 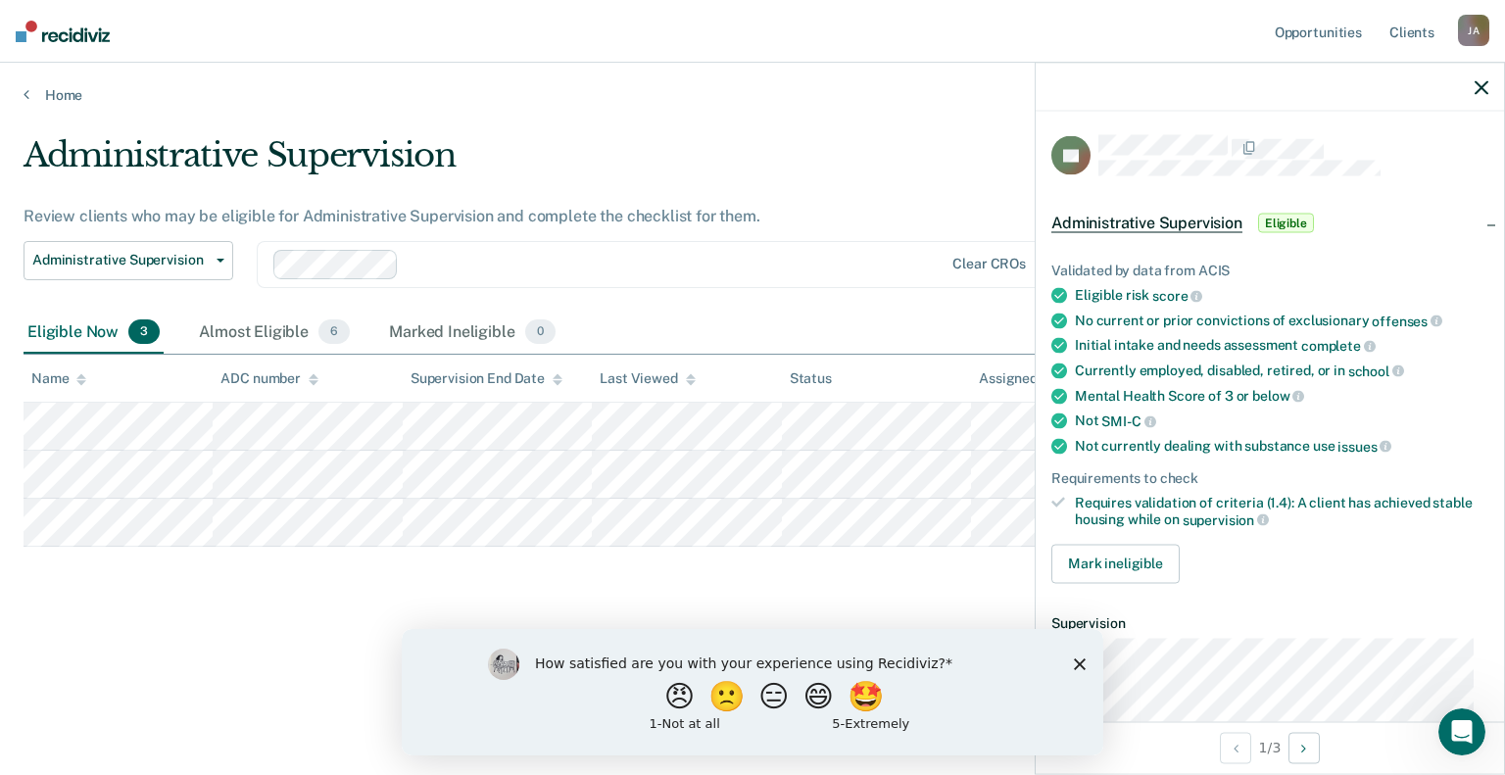 I want to click on div: 1 - Not at all, so click(x=225, y=94).